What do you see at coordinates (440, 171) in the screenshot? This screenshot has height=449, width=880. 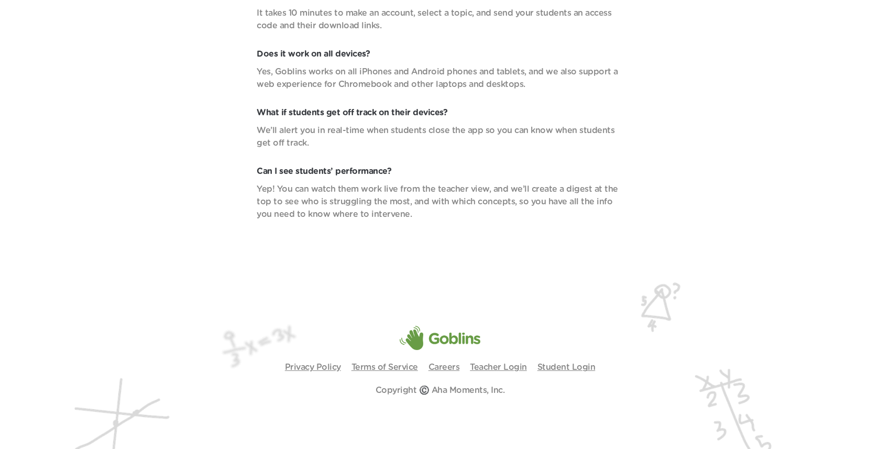 I see `p: Can I see students’ performance?` at bounding box center [440, 171].